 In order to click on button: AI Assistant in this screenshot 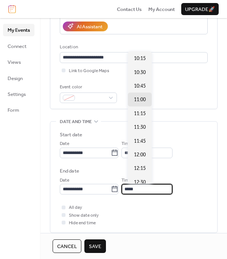, I will do `click(85, 26)`.